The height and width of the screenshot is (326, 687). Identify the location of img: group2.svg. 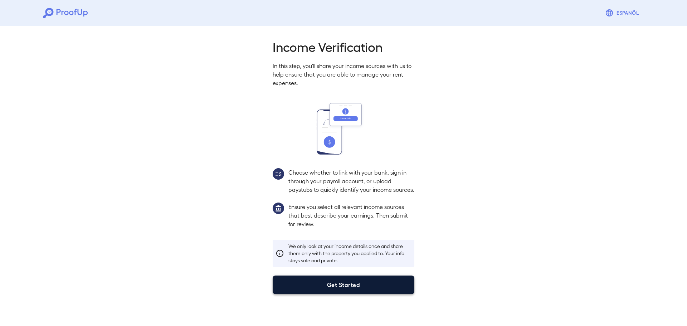
(278, 174).